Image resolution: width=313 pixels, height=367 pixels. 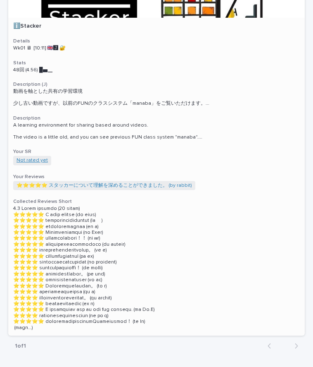 I want to click on h3: Your SR, so click(x=156, y=152).